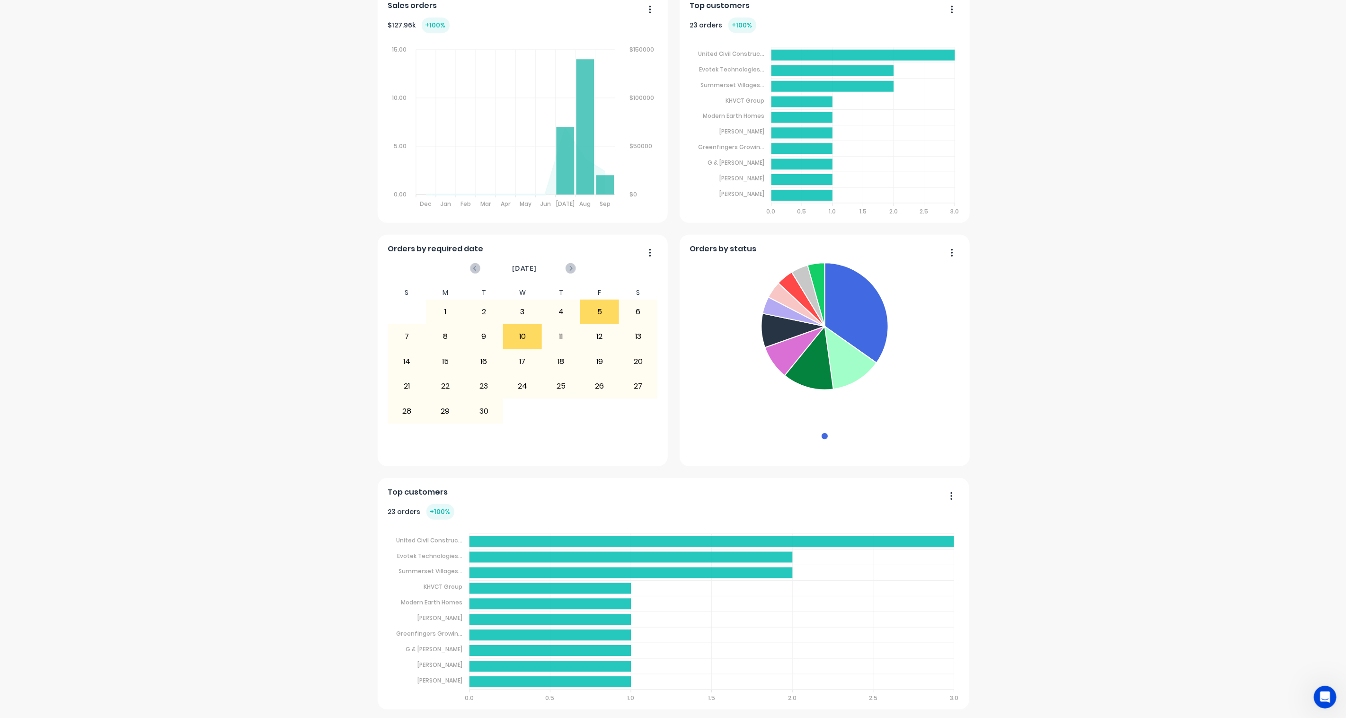 This screenshot has height=718, width=1346. Describe the element at coordinates (445, 362) in the screenshot. I see `div: 15` at that location.